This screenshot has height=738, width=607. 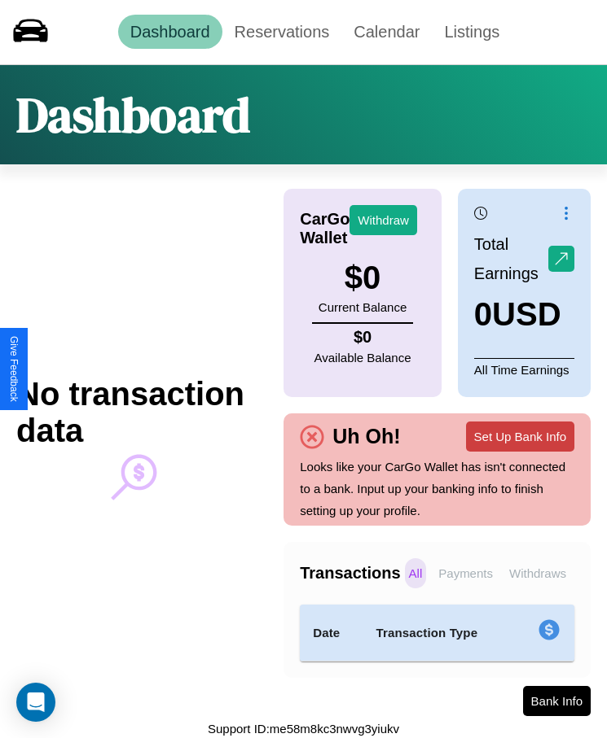 I want to click on h4: Date, so click(x=331, y=633).